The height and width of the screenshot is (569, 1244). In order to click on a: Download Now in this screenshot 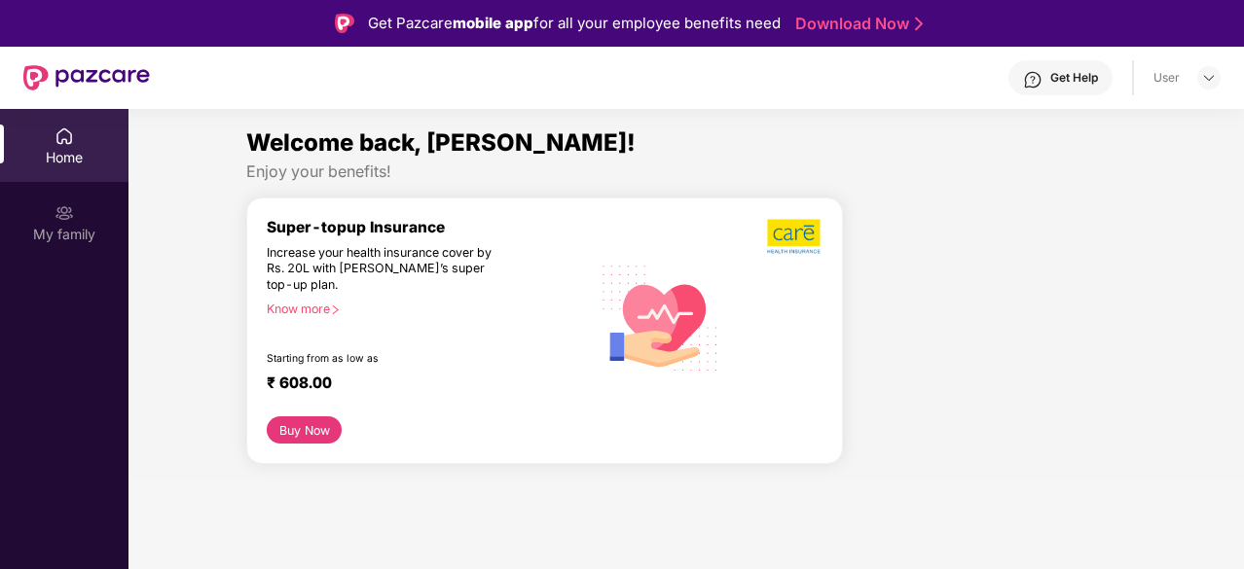, I will do `click(856, 23)`.